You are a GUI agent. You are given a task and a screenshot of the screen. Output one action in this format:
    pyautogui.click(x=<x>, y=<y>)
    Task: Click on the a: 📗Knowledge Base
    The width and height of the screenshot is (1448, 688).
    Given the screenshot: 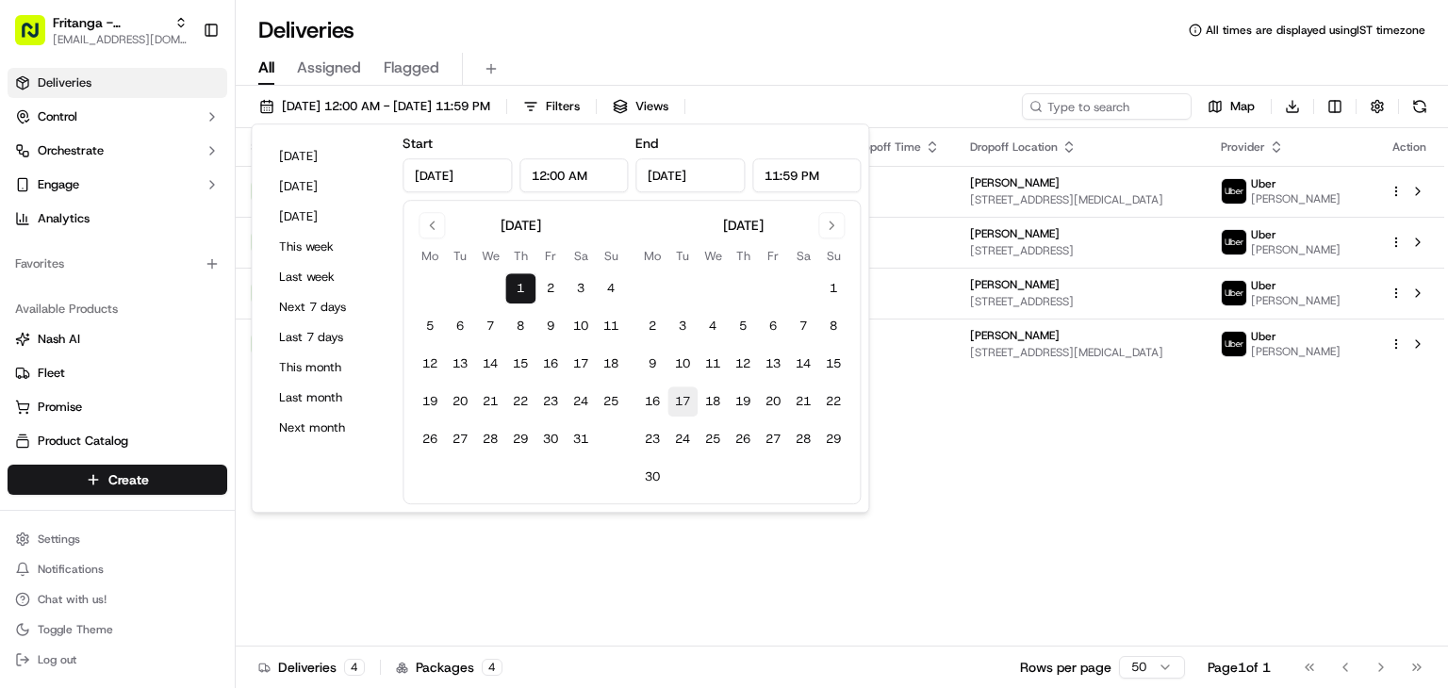 What is the action you would take?
    pyautogui.click(x=81, y=430)
    